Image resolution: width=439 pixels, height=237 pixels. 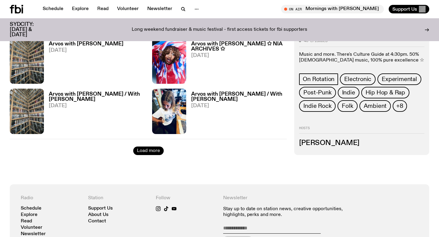 What do you see at coordinates (100, 209) in the screenshot?
I see `a: Support Us` at bounding box center [100, 209].